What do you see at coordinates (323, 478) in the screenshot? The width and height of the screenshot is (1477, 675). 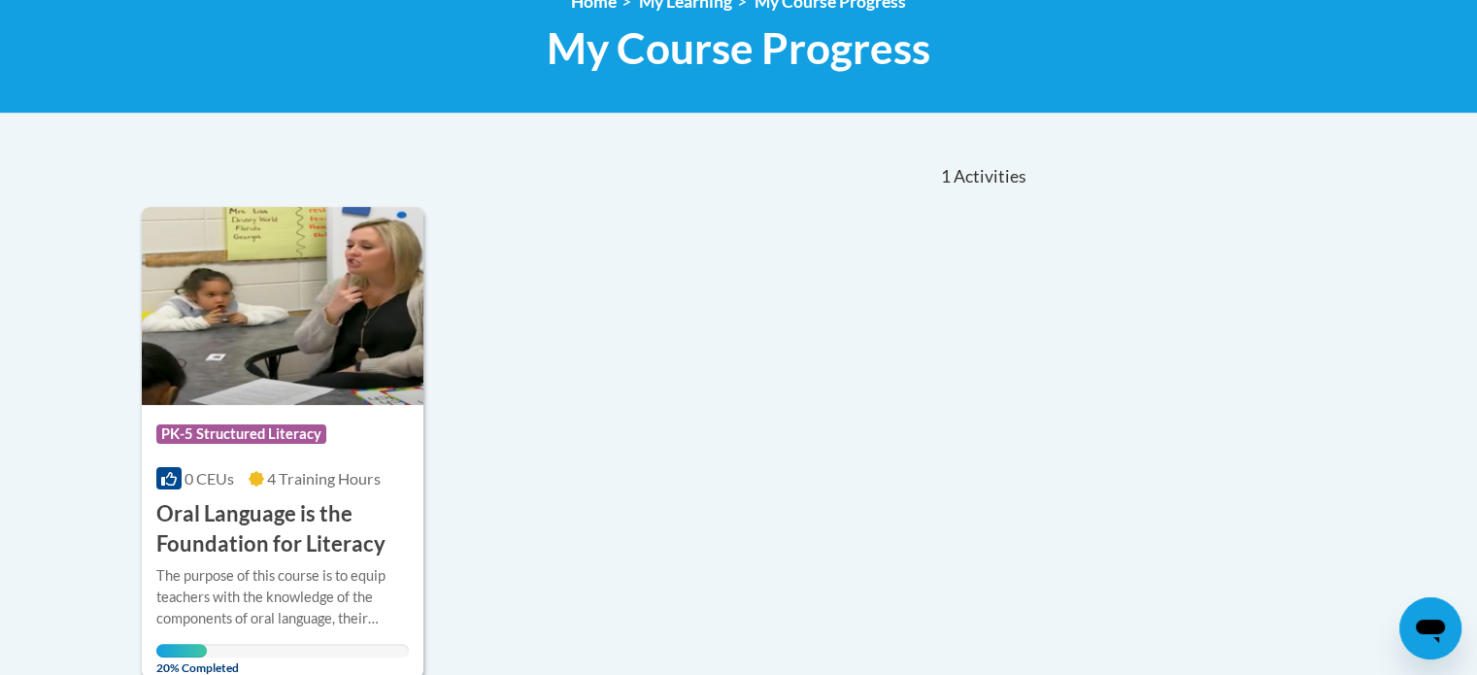 I see `span: 4 Training Hours` at bounding box center [323, 478].